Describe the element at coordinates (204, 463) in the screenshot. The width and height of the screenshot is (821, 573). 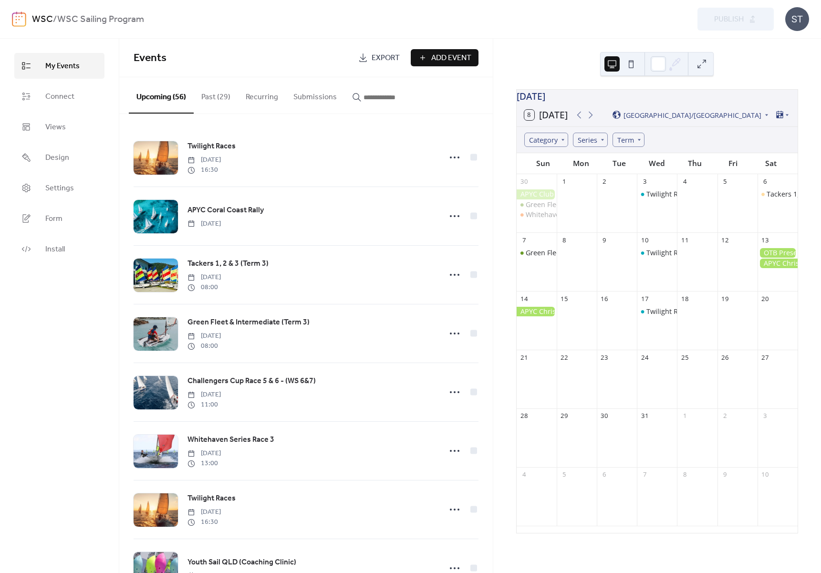
I see `span: 13:00` at that location.